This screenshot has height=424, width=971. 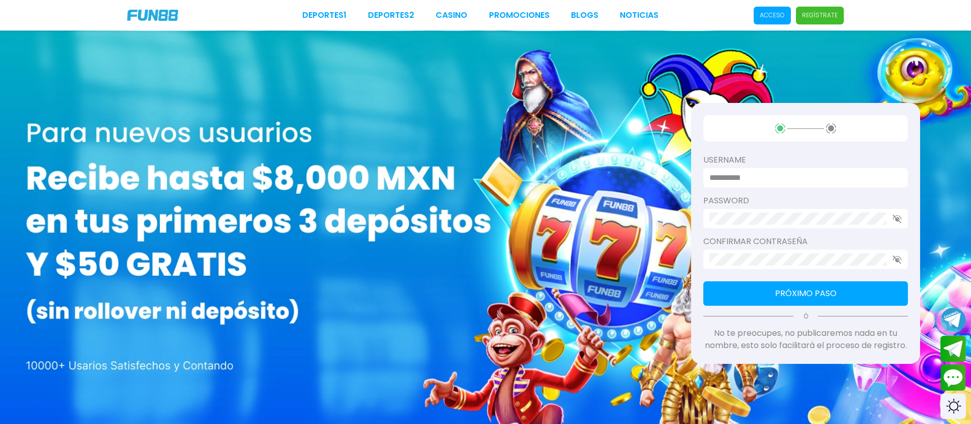 What do you see at coordinates (772, 15) in the screenshot?
I see `p: Acceso` at bounding box center [772, 15].